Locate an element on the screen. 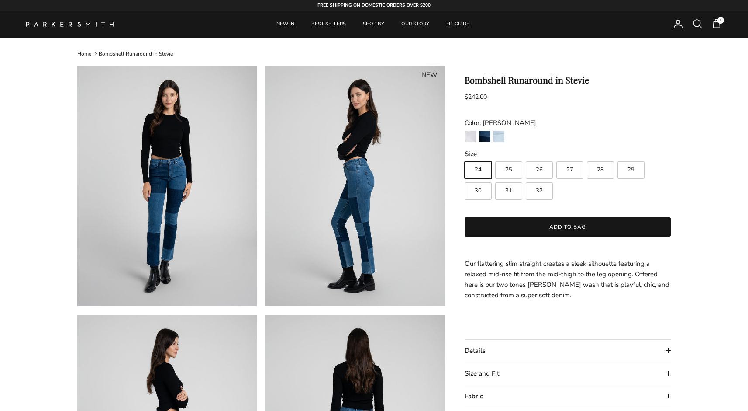 This screenshot has width=748, height=411. a: Bombshell Runaround in Stevie is located at coordinates (136, 54).